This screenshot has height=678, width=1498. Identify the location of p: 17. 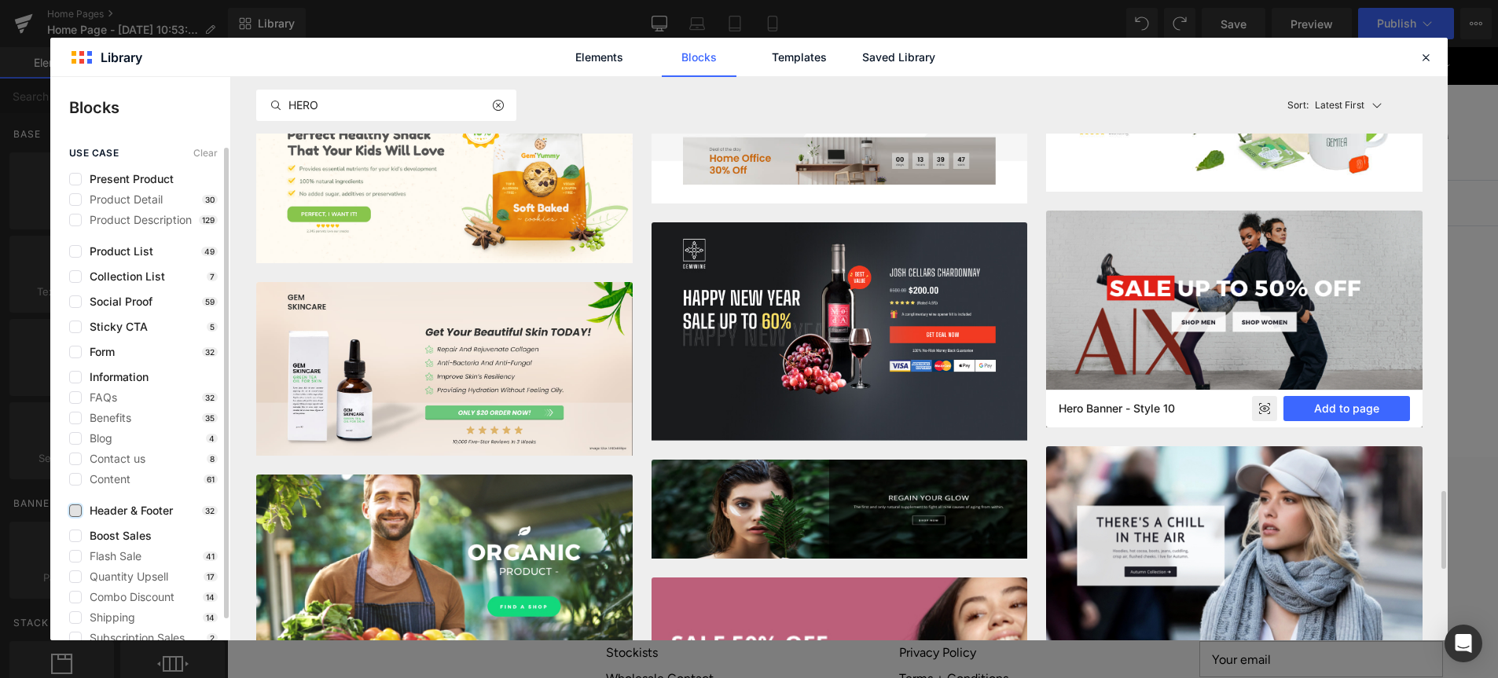
(211, 577).